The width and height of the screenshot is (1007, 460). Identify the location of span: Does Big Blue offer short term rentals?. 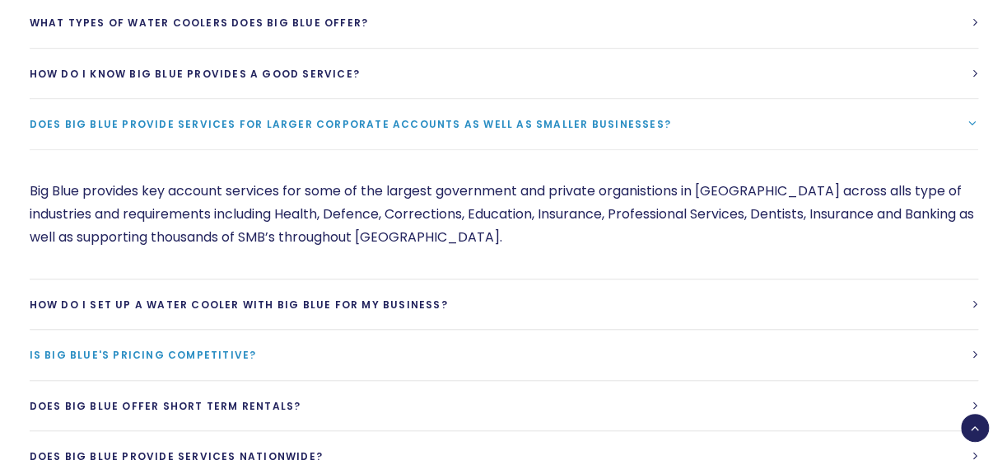
(166, 405).